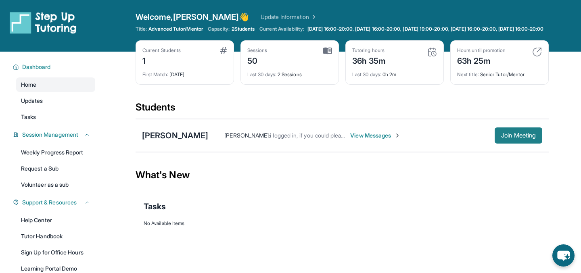  I want to click on span: First Match :, so click(155, 74).